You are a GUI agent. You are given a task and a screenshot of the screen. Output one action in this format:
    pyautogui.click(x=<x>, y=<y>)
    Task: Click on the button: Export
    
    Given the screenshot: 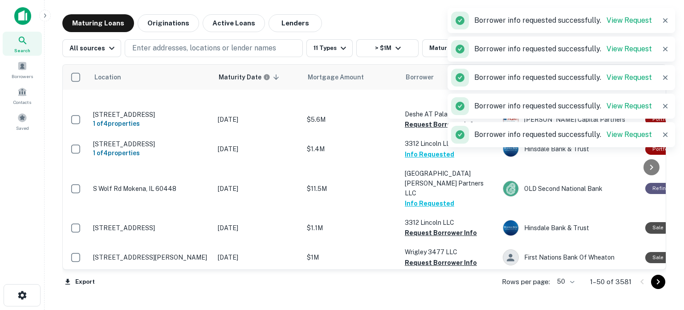 What is the action you would take?
    pyautogui.click(x=80, y=282)
    